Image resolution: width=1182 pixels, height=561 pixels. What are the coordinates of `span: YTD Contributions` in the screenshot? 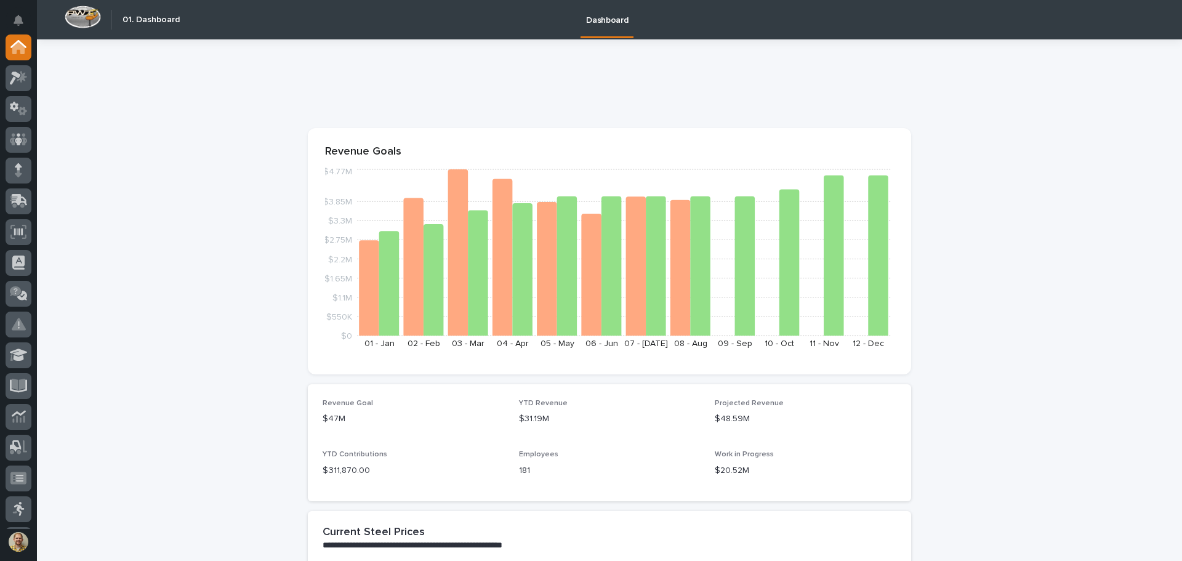 It's located at (355, 454).